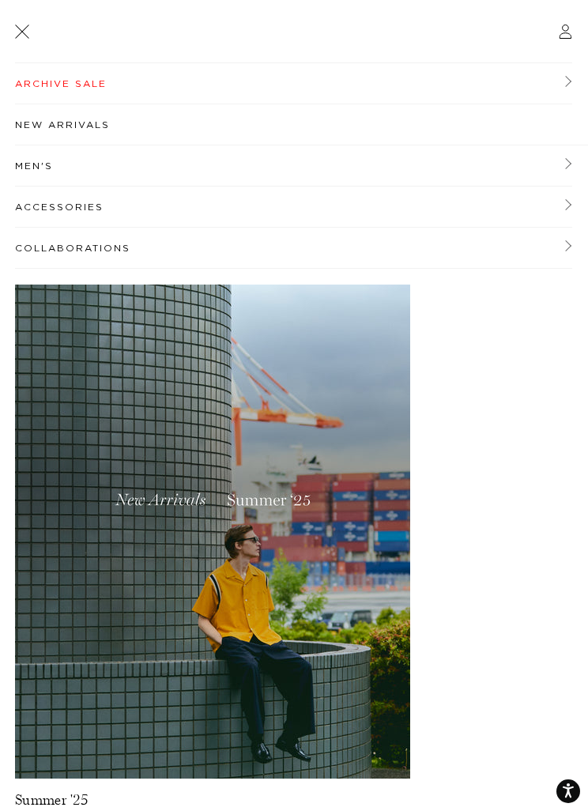  What do you see at coordinates (293, 207) in the screenshot?
I see `a: Accessories` at bounding box center [293, 207].